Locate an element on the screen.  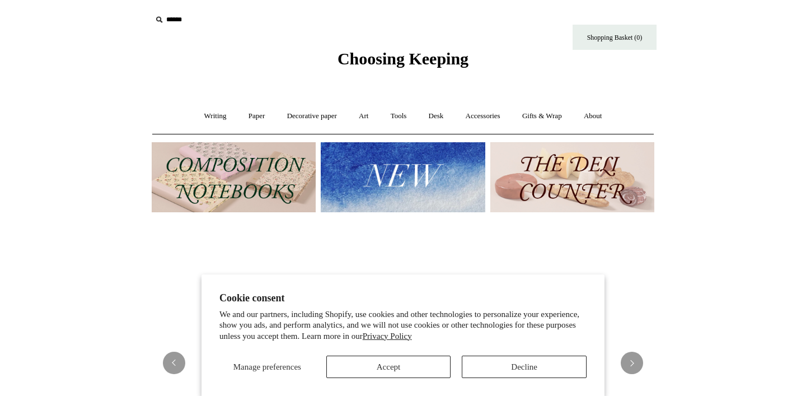
button: Next is located at coordinates (632, 363).